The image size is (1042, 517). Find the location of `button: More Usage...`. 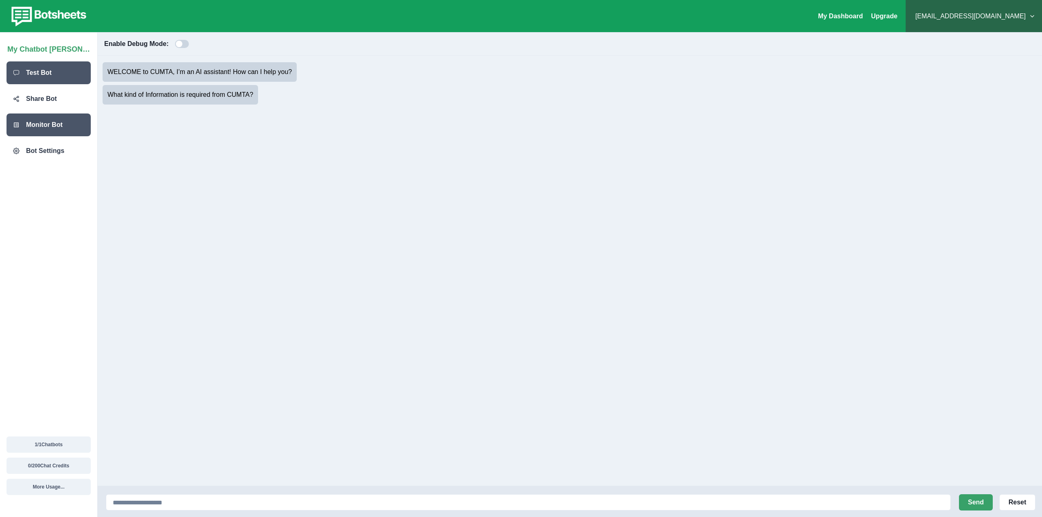

button: More Usage... is located at coordinates (48, 487).